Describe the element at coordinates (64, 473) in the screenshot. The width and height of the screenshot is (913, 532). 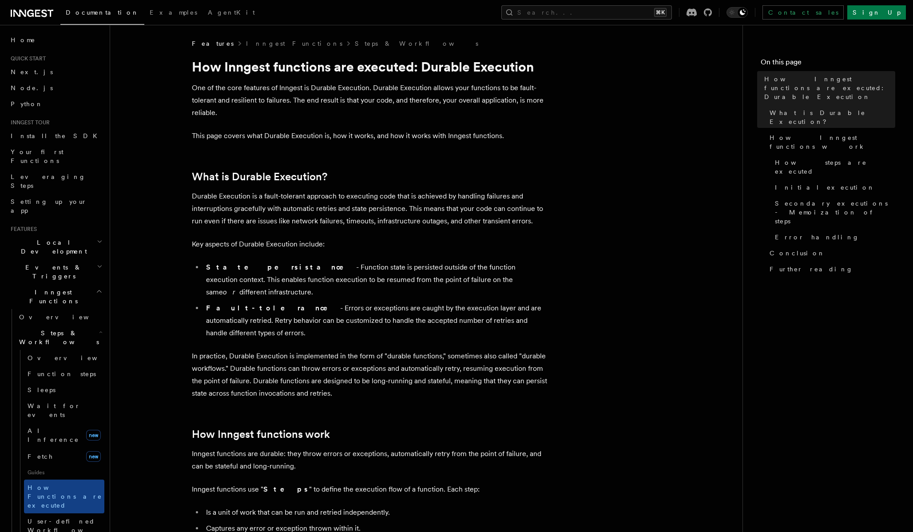
I see `span: Guides` at that location.